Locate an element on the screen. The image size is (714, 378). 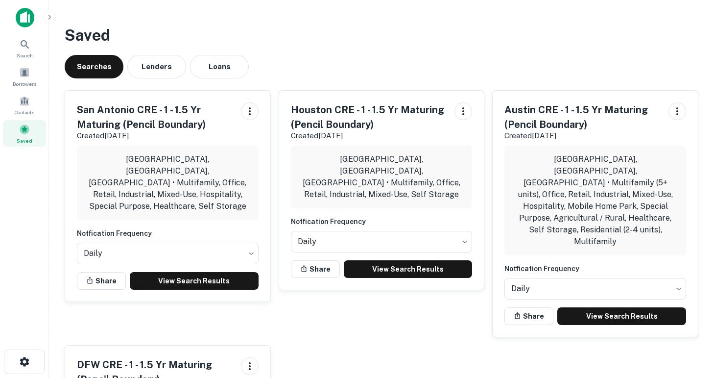
div: Contacts is located at coordinates (24, 105).